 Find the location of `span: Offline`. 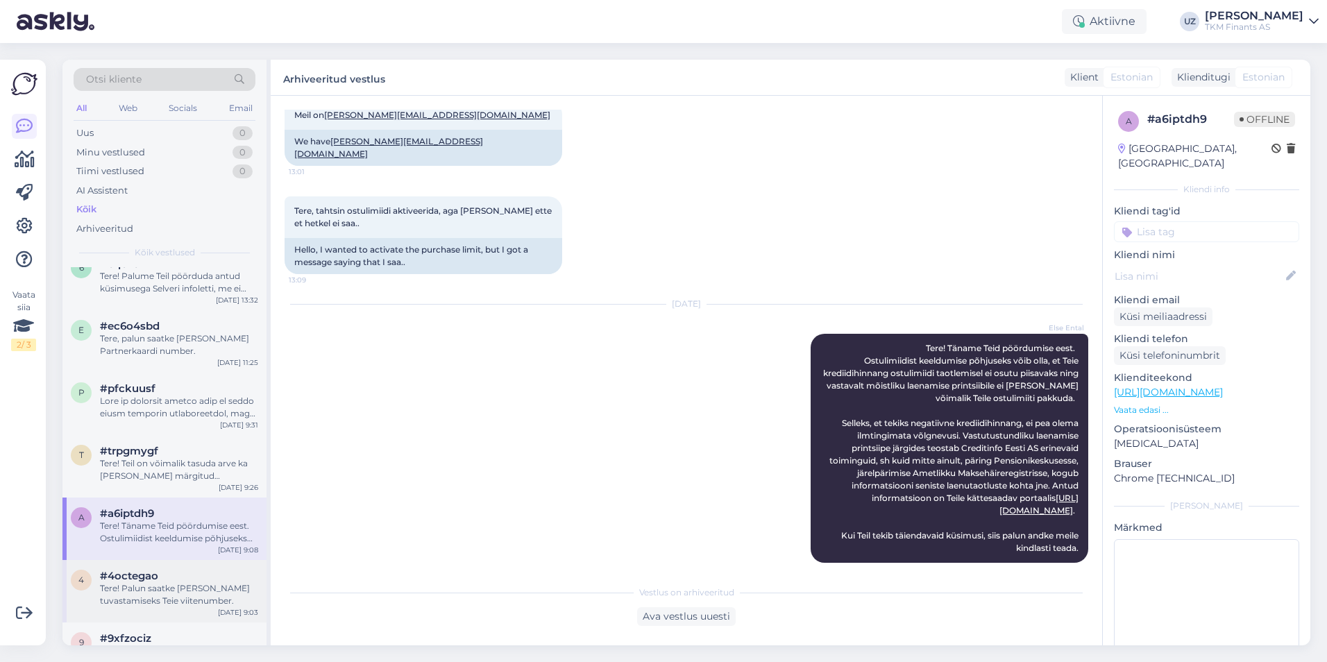

span: Offline is located at coordinates (1265, 119).